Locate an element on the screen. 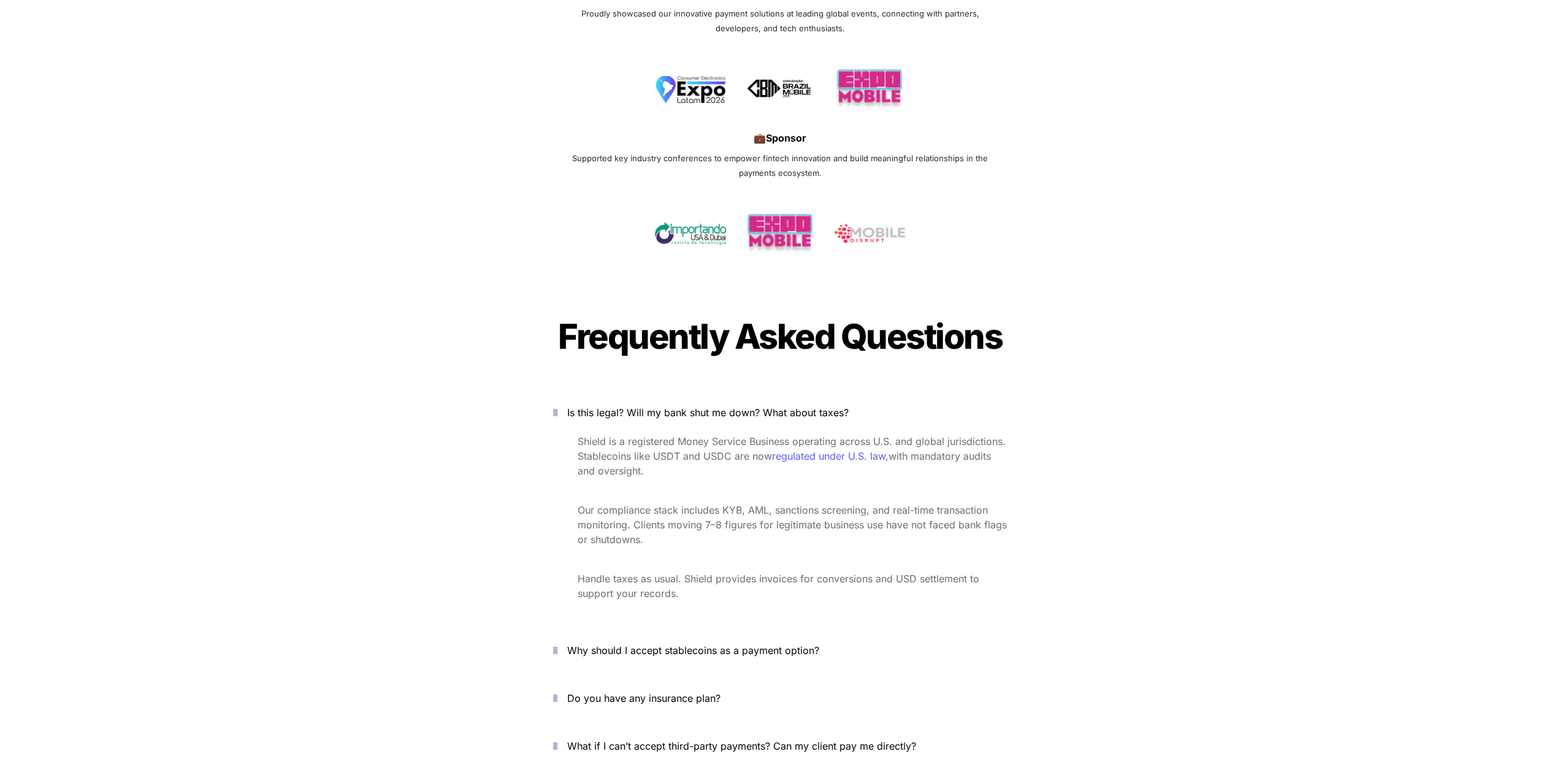 The width and height of the screenshot is (1560, 784). div: Is this legal? Will my bank shut me down? What about taxes? is located at coordinates (780, 526).